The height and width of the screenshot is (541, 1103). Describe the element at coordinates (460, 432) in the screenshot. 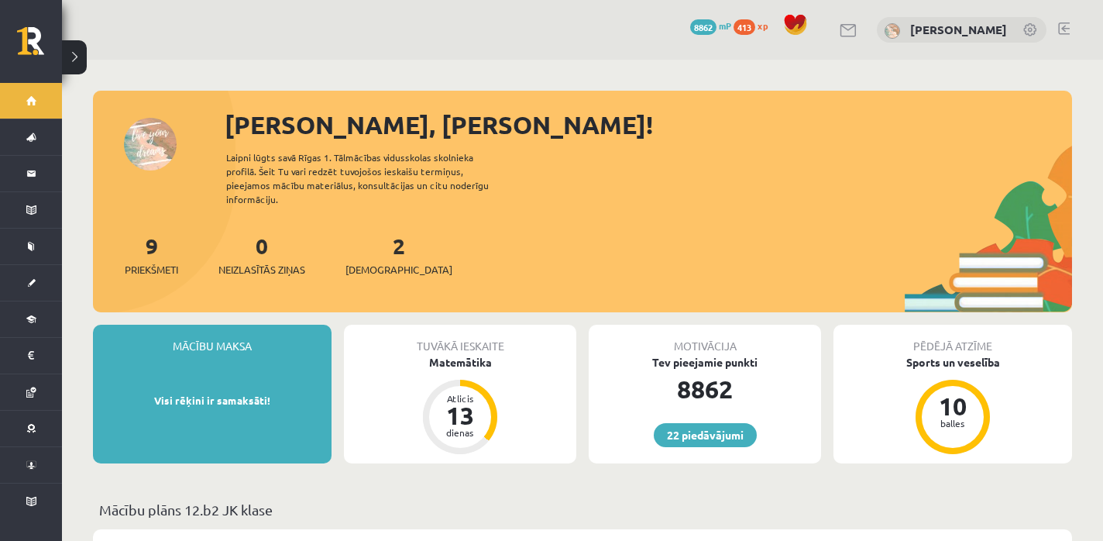

I see `div: dienas` at that location.